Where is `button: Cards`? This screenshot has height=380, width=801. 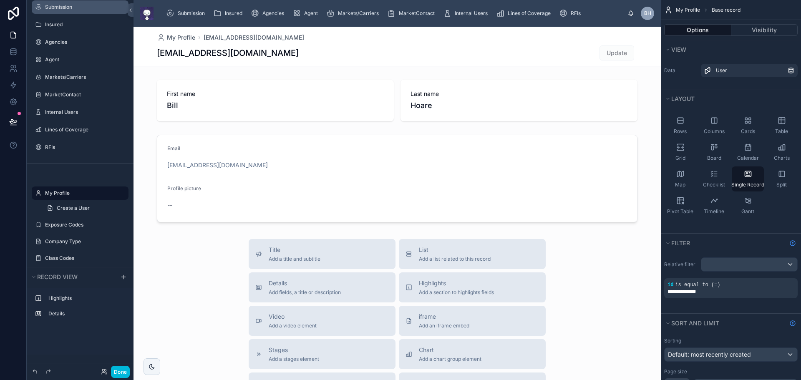 button: Cards is located at coordinates (748, 126).